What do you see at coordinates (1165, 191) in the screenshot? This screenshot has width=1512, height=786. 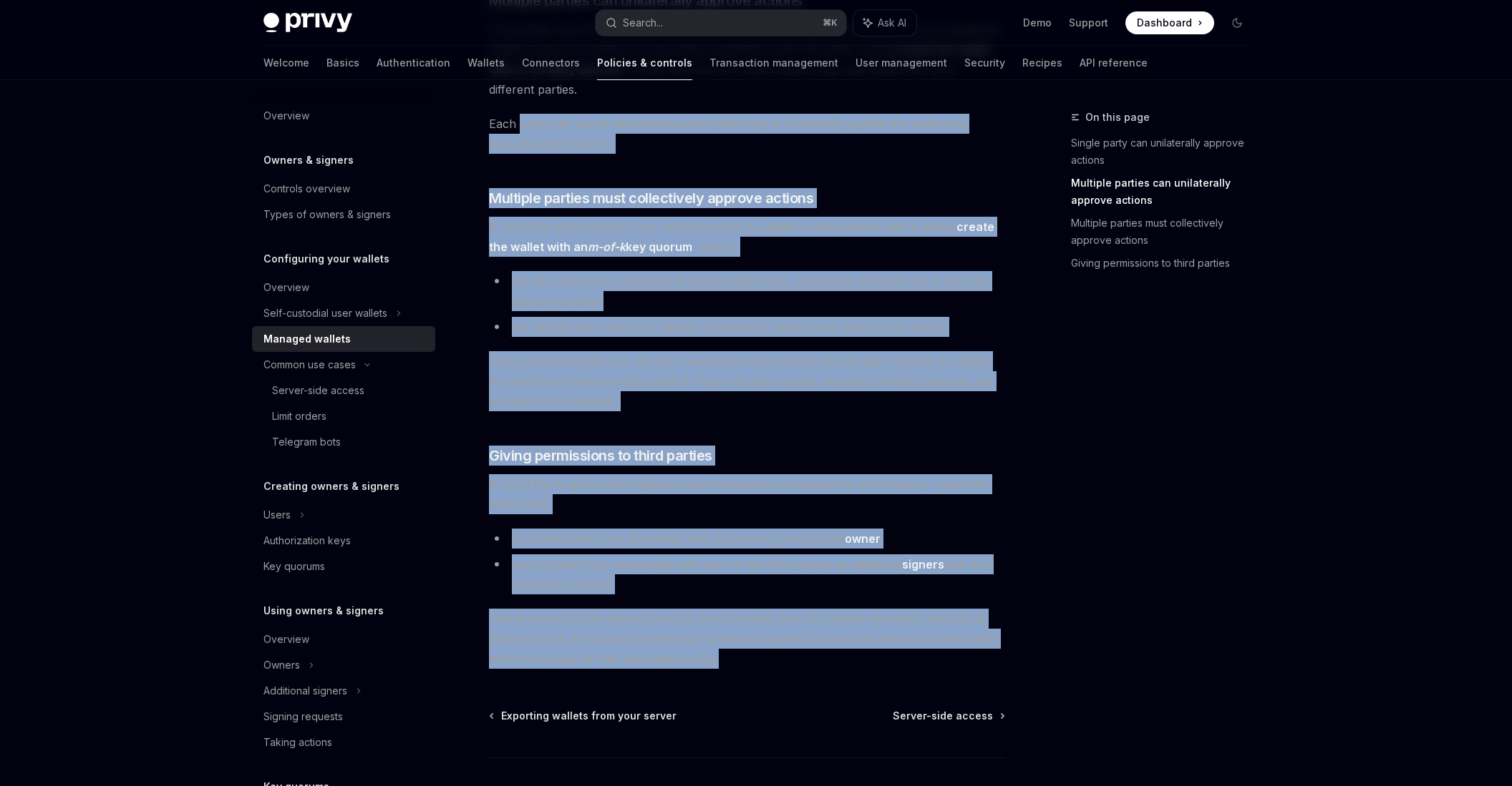 I see `a: Multiple parties can unilaterally approve actions` at bounding box center [1165, 191].